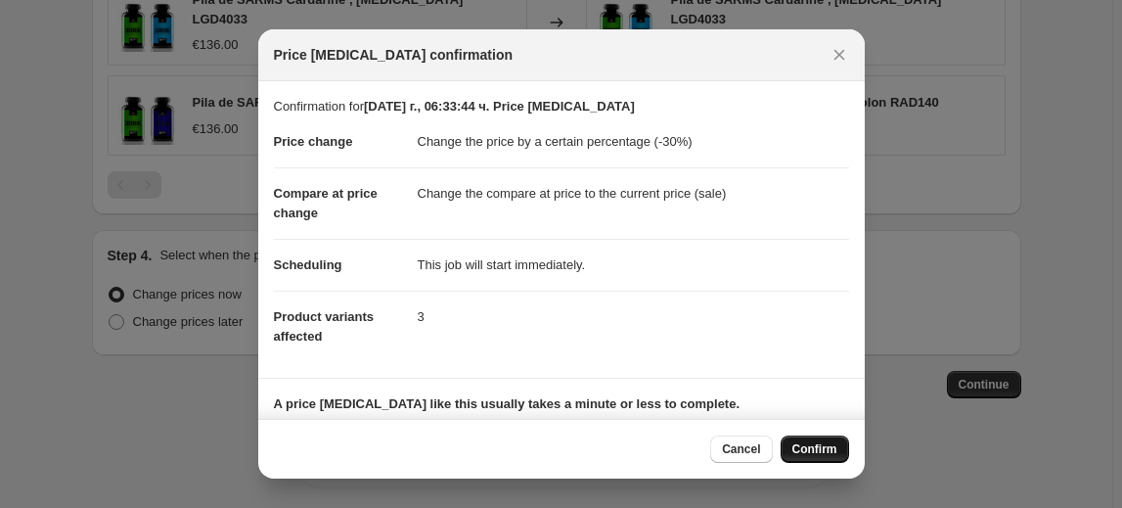  What do you see at coordinates (633, 142) in the screenshot?
I see `dd: Change the price by a certain percentage (-30%)` at bounding box center [633, 142].